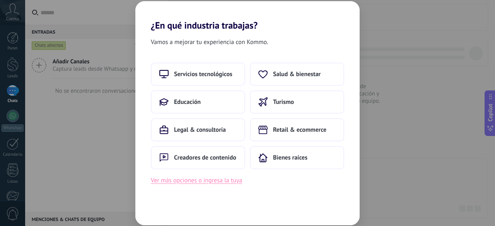 This screenshot has width=495, height=226. I want to click on span: Vamos a mejorar tu experiencia con Kommo., so click(209, 42).